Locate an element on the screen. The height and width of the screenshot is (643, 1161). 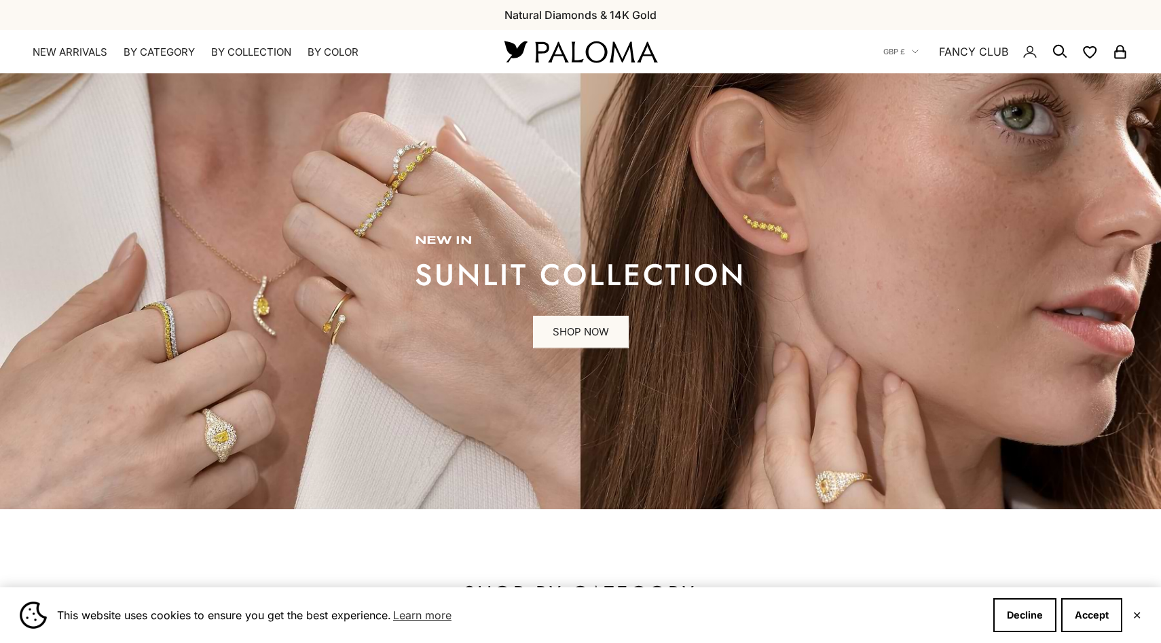
nav: Secondary navigation is located at coordinates (1006, 52).